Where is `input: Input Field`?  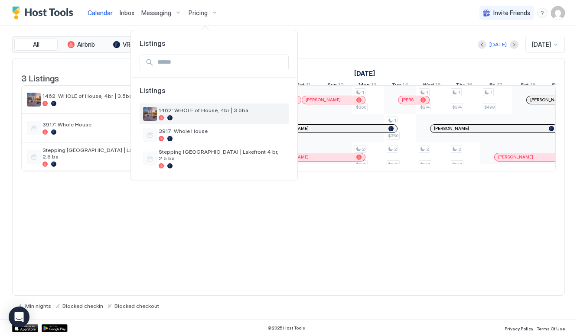 input: Input Field is located at coordinates (221, 62).